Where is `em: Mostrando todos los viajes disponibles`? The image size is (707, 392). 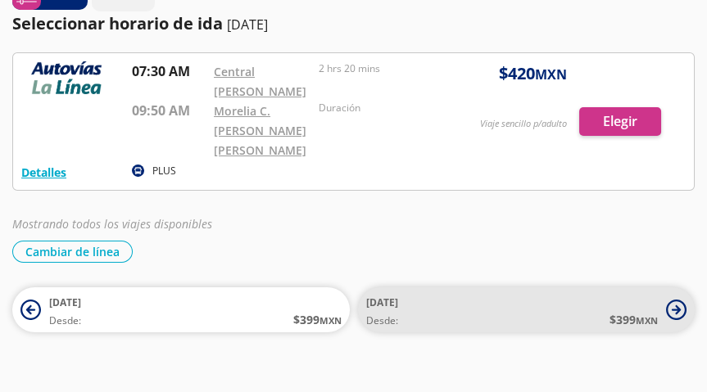 em: Mostrando todos los viajes disponibles is located at coordinates (112, 224).